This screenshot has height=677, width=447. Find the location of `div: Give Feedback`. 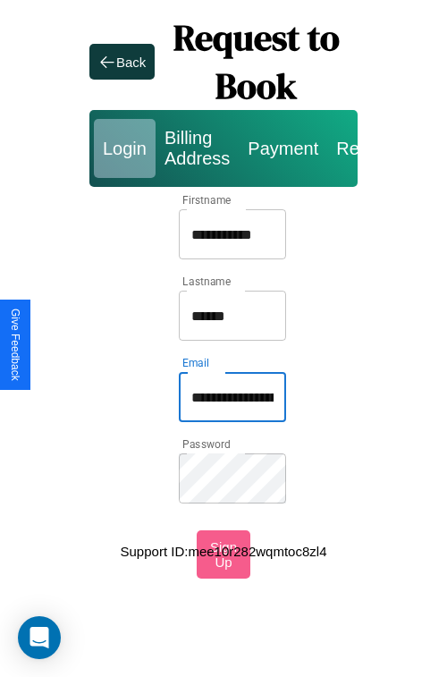

div: Give Feedback is located at coordinates (15, 344).